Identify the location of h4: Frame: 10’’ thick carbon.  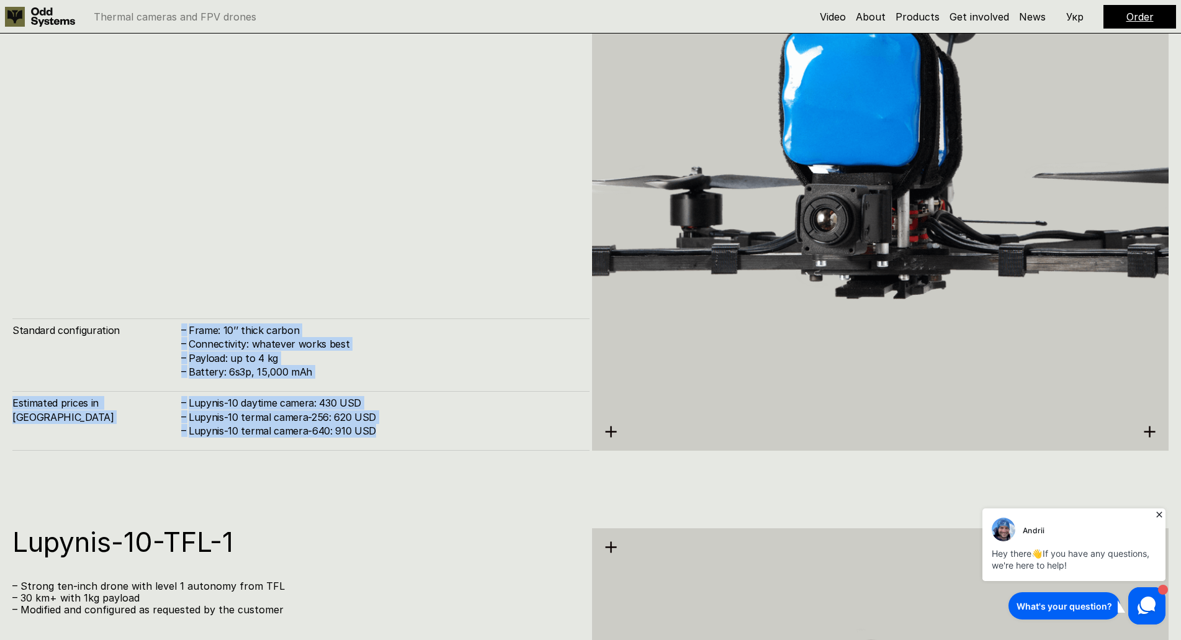
(383, 330).